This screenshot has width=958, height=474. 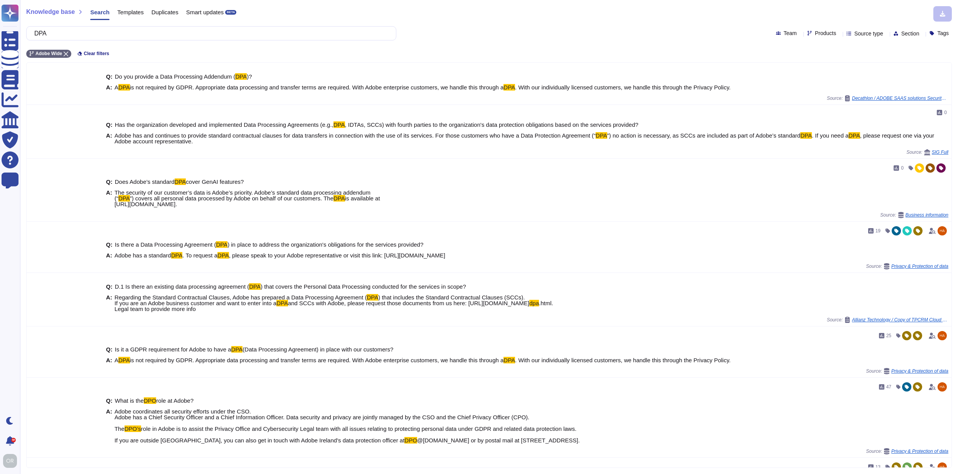 What do you see at coordinates (100, 12) in the screenshot?
I see `span: Search` at bounding box center [100, 12].